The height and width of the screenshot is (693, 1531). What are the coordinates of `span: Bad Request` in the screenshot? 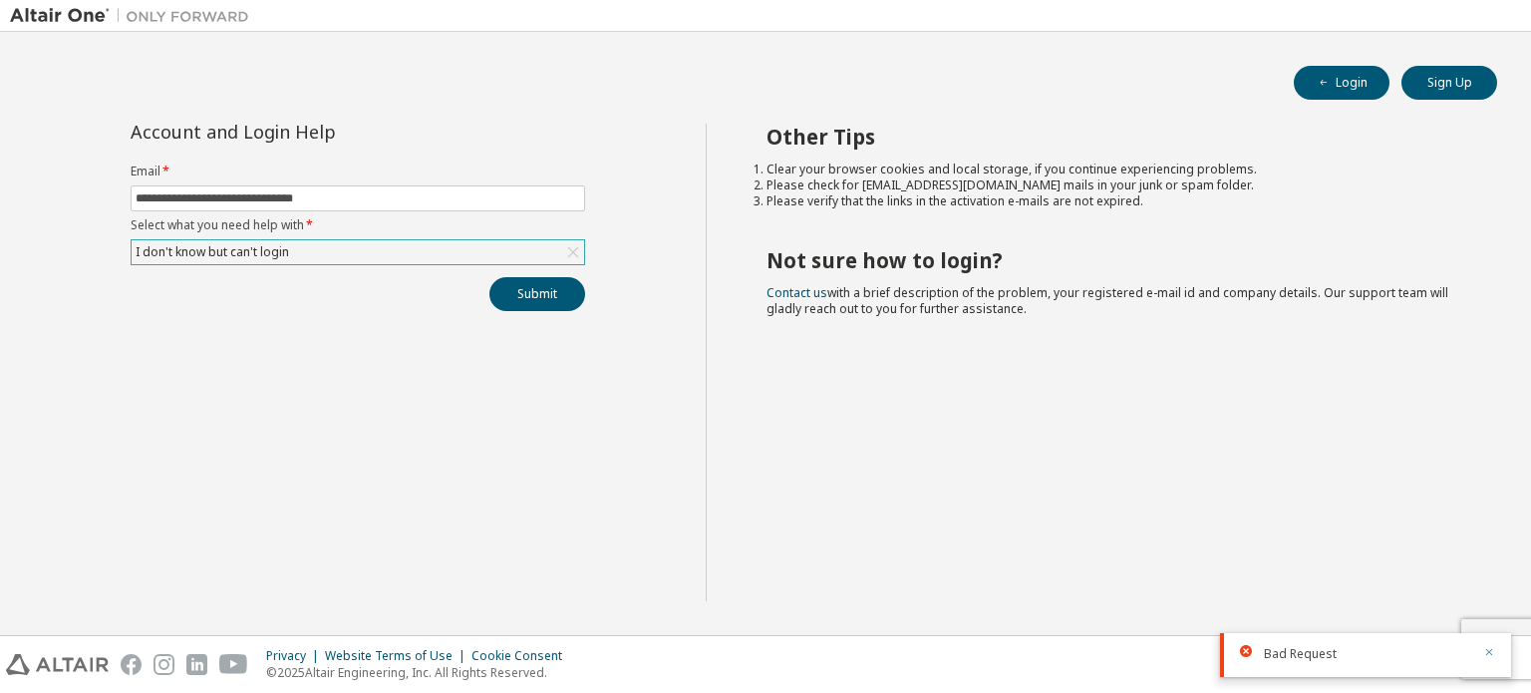 It's located at (1300, 654).